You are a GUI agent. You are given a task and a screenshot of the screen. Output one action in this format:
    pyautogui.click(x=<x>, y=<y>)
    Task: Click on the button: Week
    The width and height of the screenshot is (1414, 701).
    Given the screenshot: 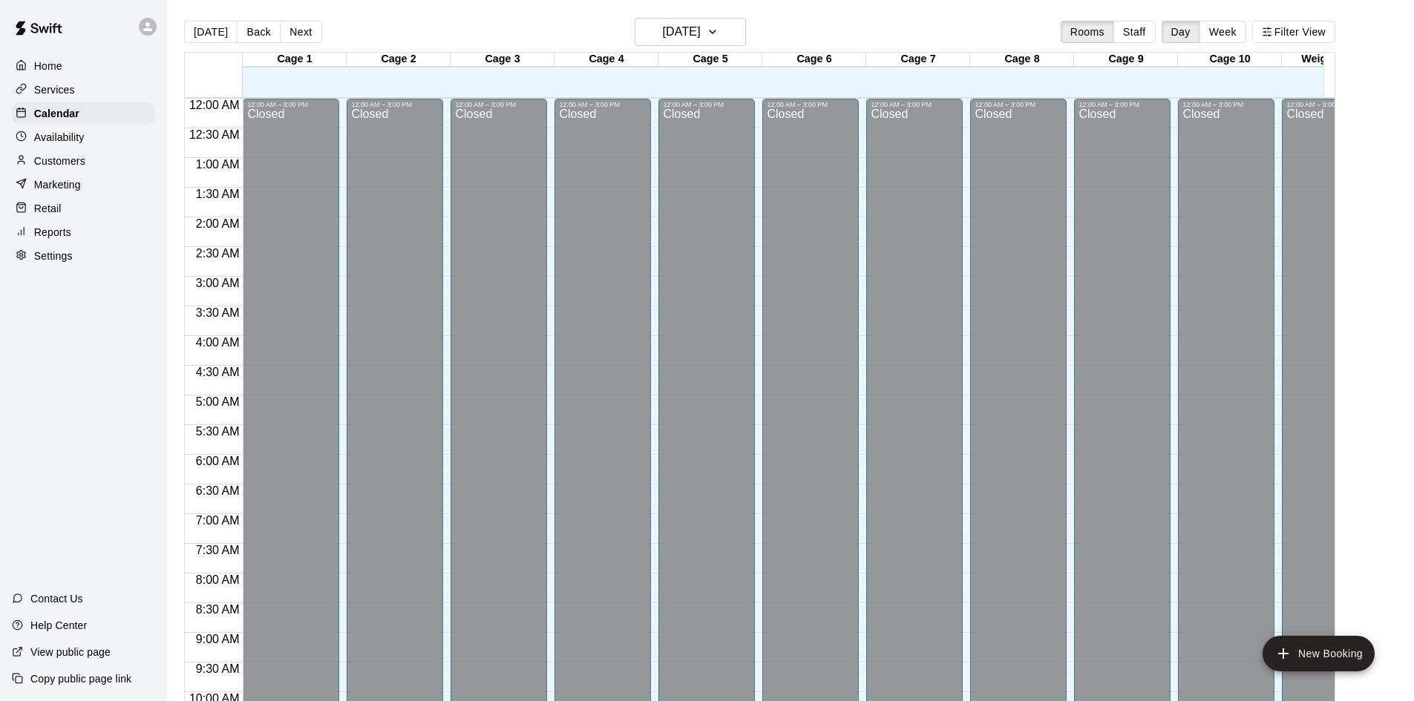 What is the action you would take?
    pyautogui.click(x=1222, y=32)
    